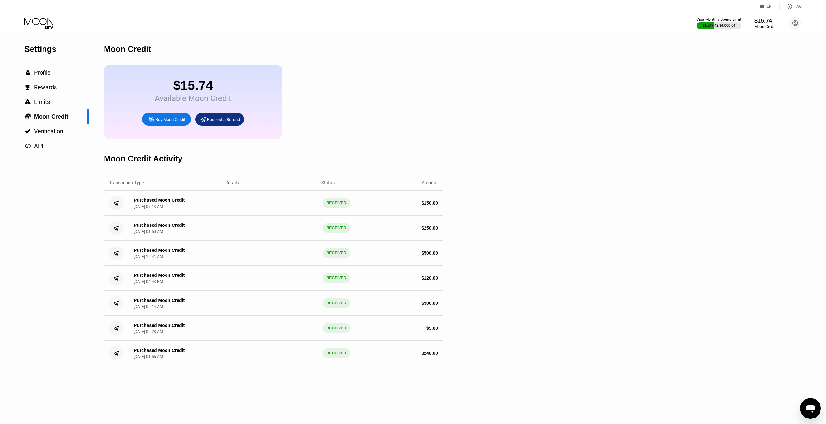  What do you see at coordinates (432, 328) in the screenshot?
I see `div: $ 5.00` at bounding box center [432, 328].